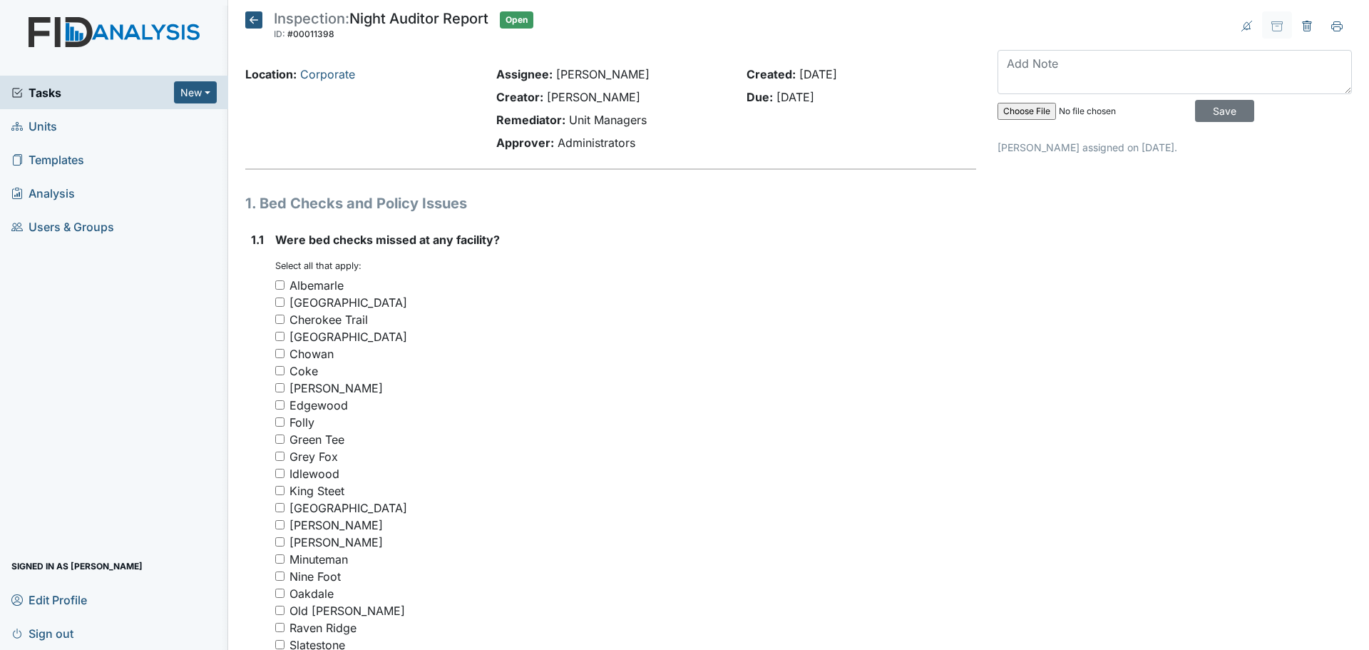 The height and width of the screenshot is (650, 1369). I want to click on input: Chowan, so click(280, 353).